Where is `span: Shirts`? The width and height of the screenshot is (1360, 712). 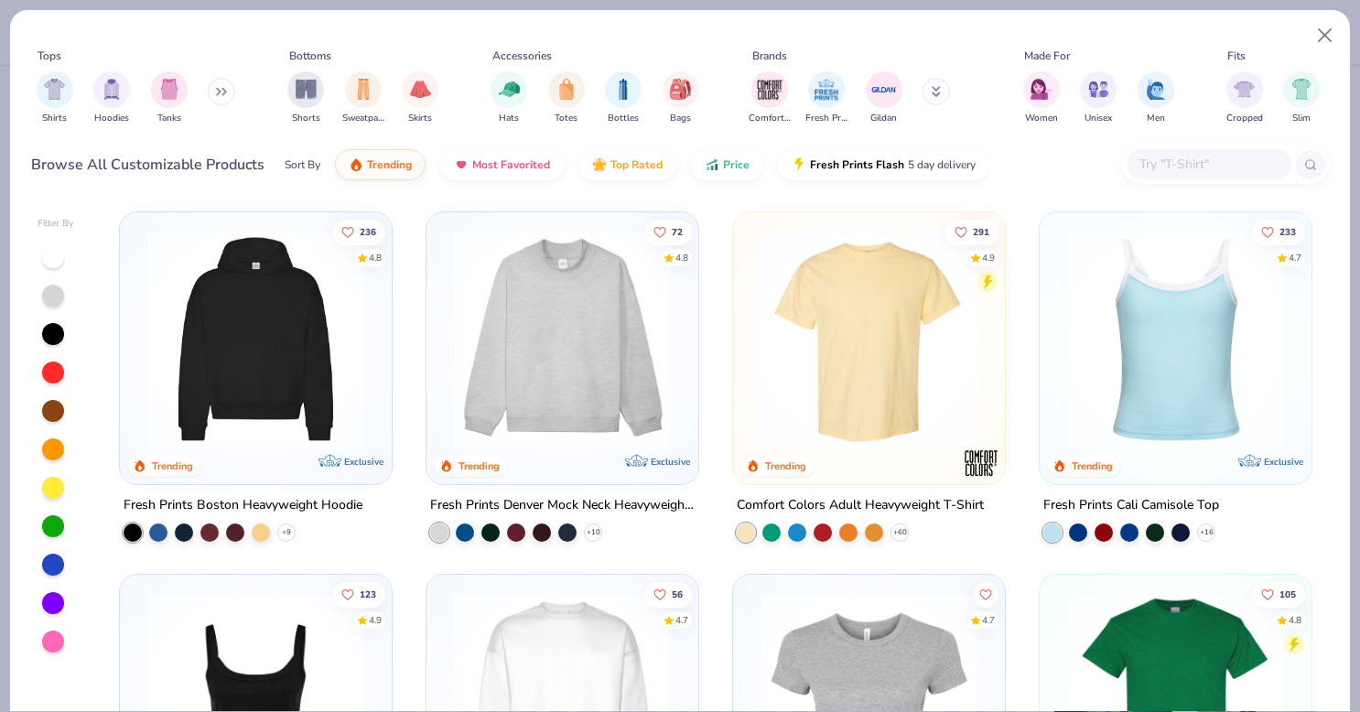
span: Shirts is located at coordinates (54, 118).